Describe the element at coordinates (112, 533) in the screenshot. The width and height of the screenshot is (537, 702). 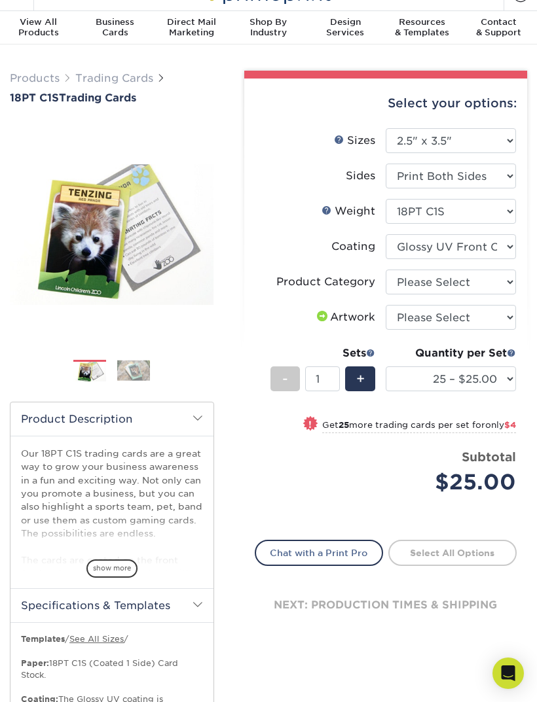
I see `p: Our 18PT C1S trading cards are a great way to grow your business awareness in a fun and exciting ...` at that location.